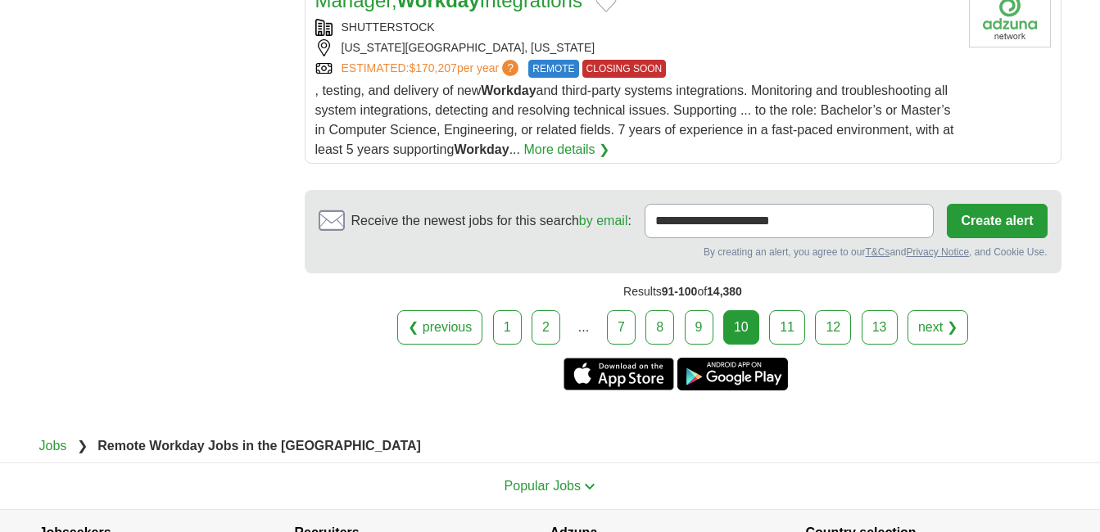 The image size is (1100, 532). I want to click on a: by email, so click(604, 220).